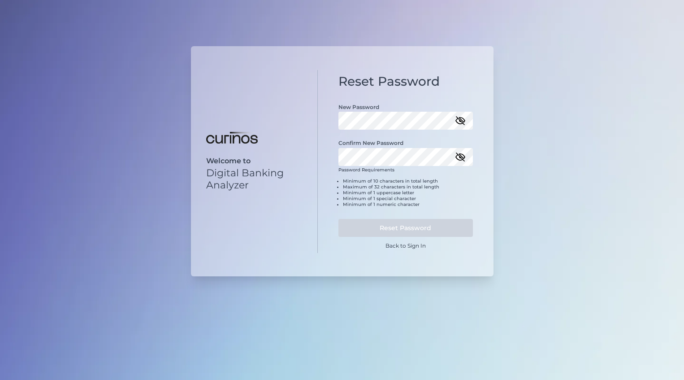 This screenshot has height=380, width=684. What do you see at coordinates (408, 181) in the screenshot?
I see `li: Minimum of 10 characters in total length` at bounding box center [408, 181].